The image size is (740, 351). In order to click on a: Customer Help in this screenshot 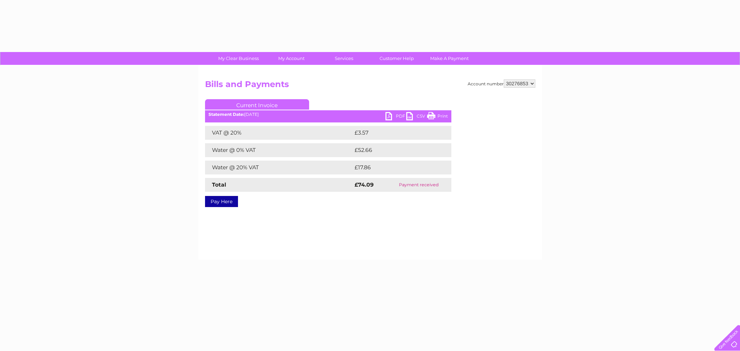, I will do `click(396, 58)`.